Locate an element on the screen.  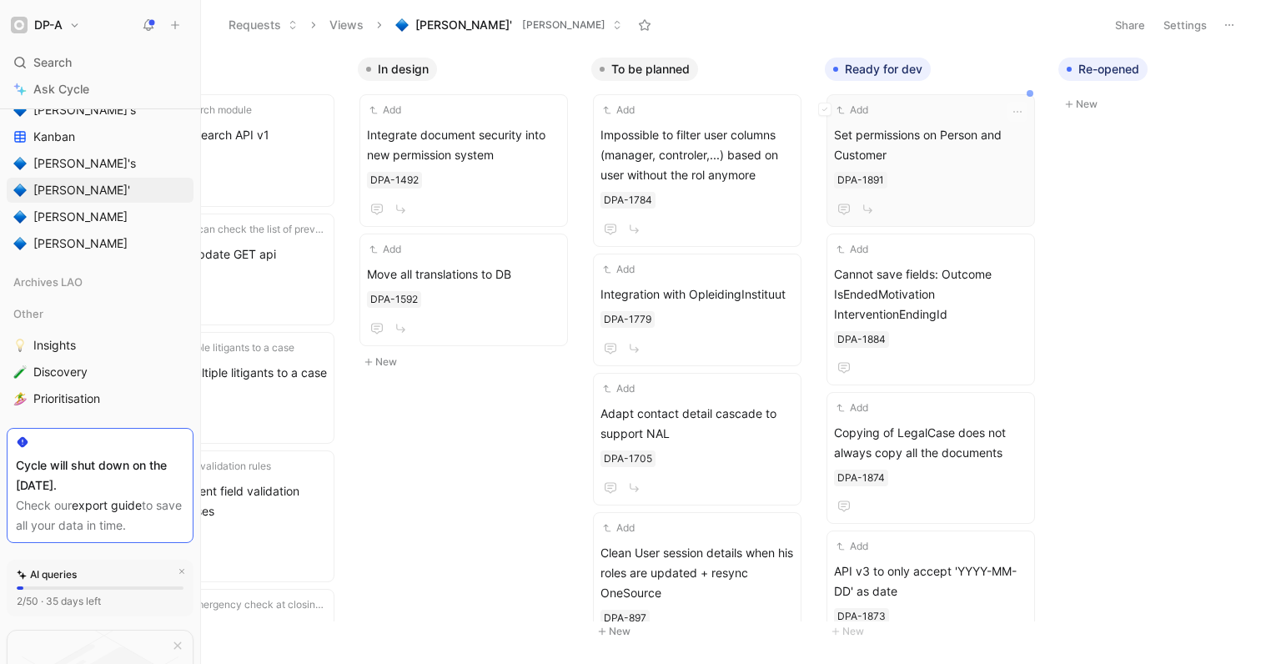
a: AddSet permissions on Person and Customer is located at coordinates (931, 160).